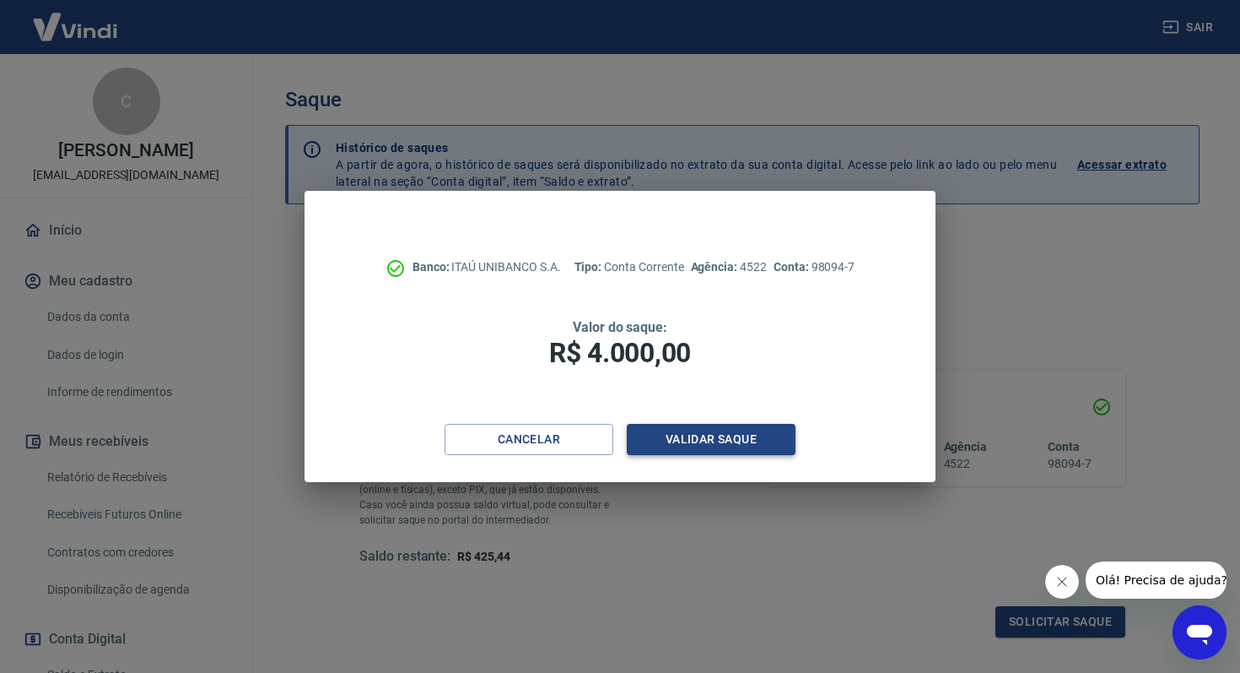 This screenshot has width=1240, height=673. I want to click on button: Validar saque, so click(711, 439).